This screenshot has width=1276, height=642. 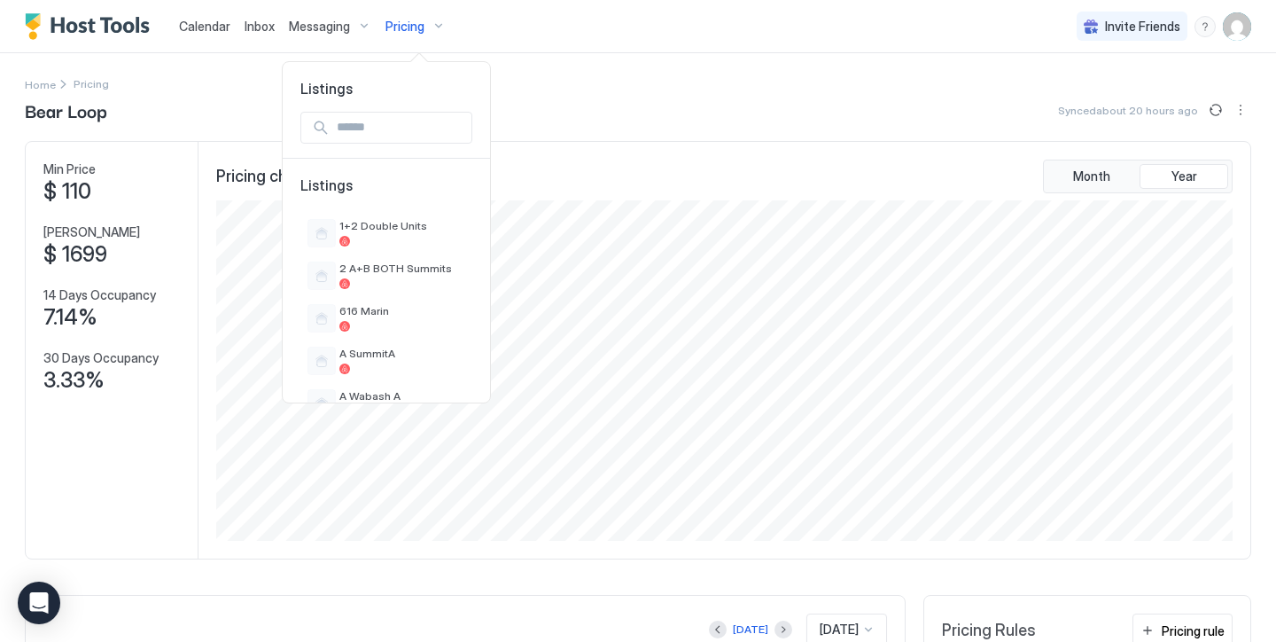 I want to click on span: A SummitA, so click(x=402, y=353).